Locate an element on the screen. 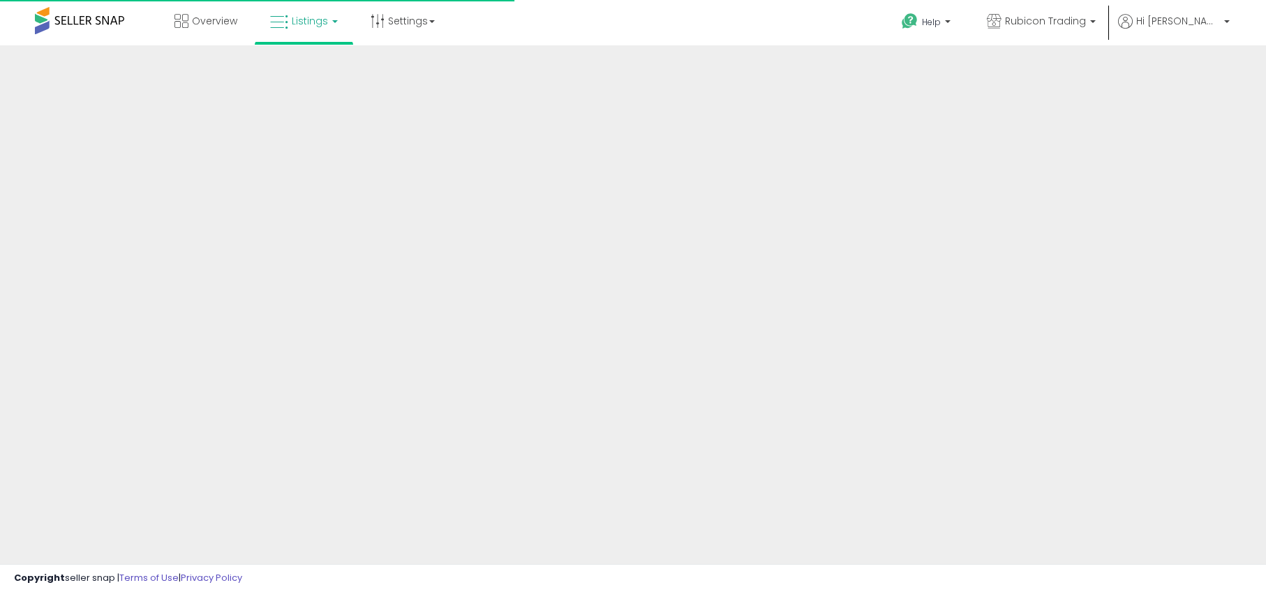 This screenshot has height=592, width=1266. span: Help is located at coordinates (931, 22).